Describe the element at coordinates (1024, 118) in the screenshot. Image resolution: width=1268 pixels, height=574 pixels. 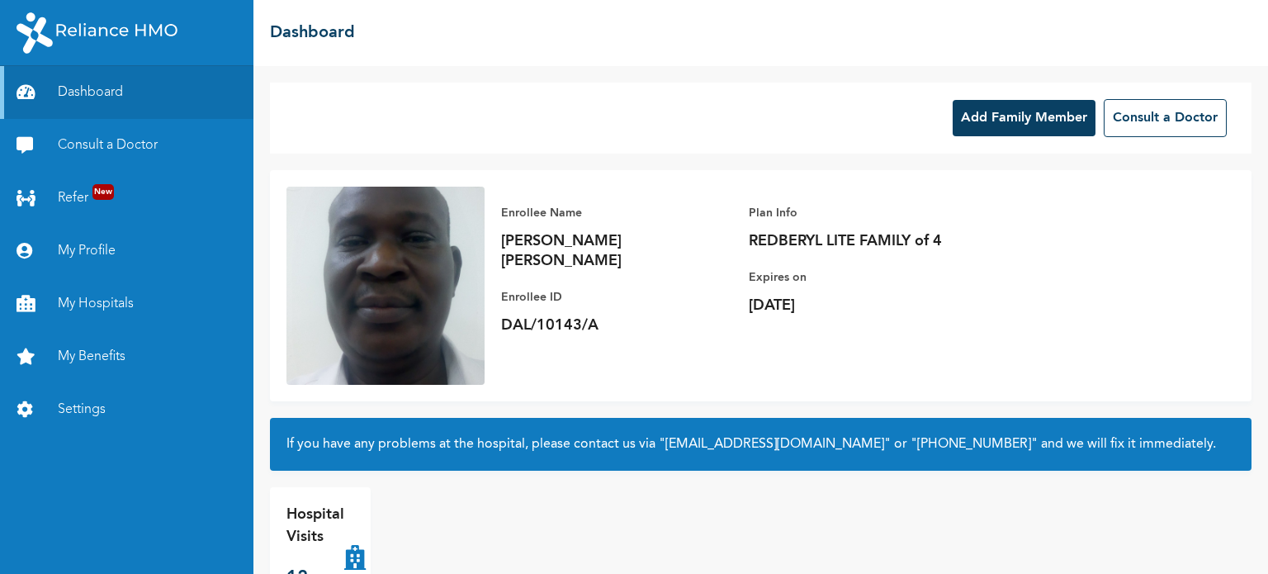
I see `button: Add Family Member` at that location.